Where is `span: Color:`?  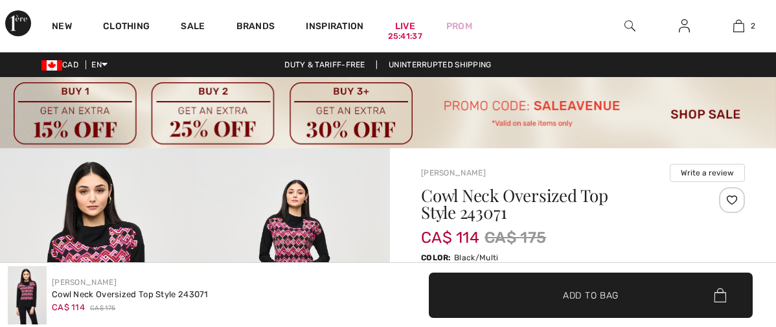
span: Color: is located at coordinates (436, 258).